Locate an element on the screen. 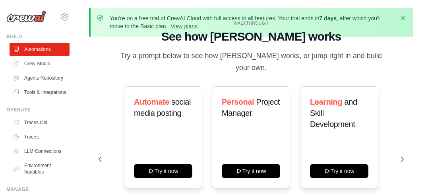 This screenshot has width=426, height=195. a: Environment Variables is located at coordinates (39, 168).